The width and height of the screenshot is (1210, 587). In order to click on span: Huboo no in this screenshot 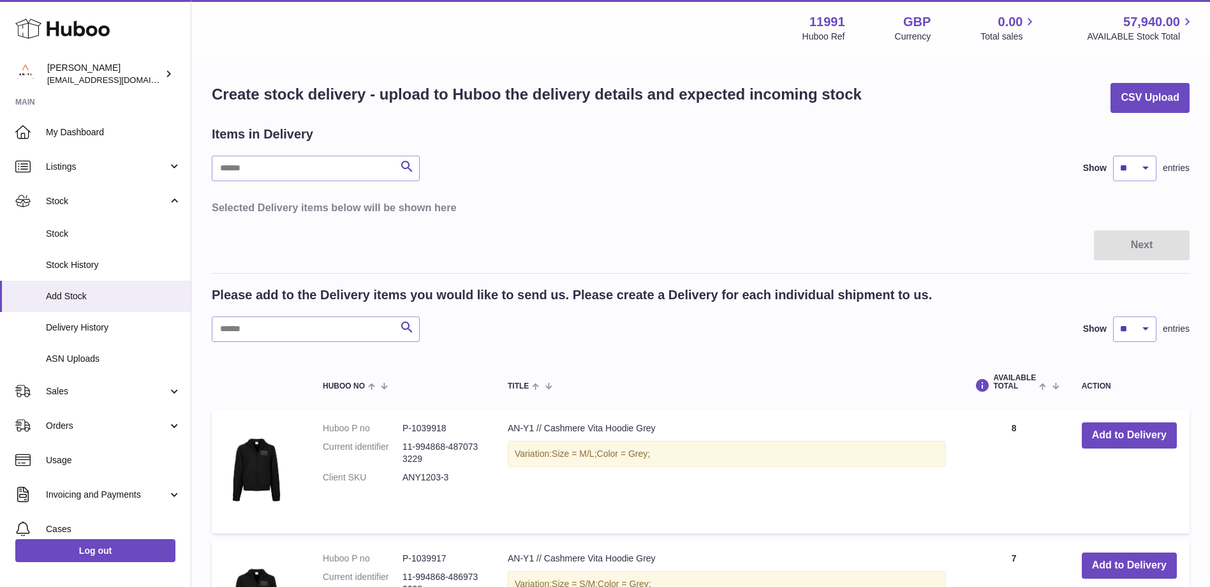, I will do `click(344, 386)`.